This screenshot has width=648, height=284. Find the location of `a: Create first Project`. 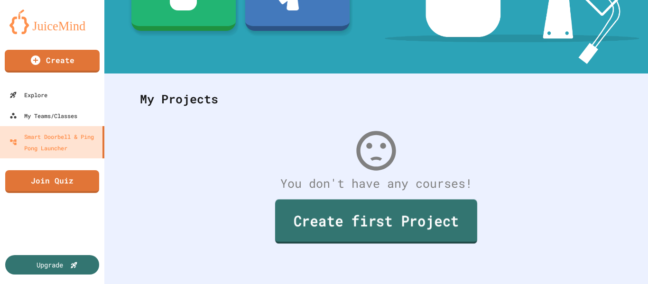

a: Create first Project is located at coordinates (376, 222).